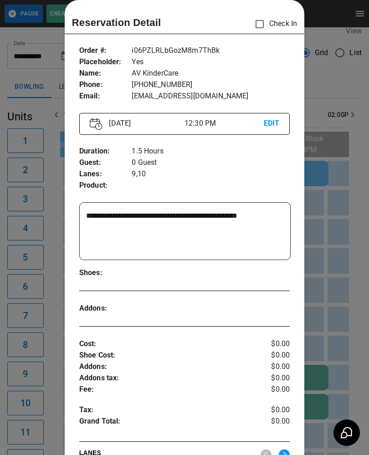 Image resolution: width=369 pixels, height=455 pixels. What do you see at coordinates (167, 410) in the screenshot?
I see `p: Tax :` at bounding box center [167, 410].